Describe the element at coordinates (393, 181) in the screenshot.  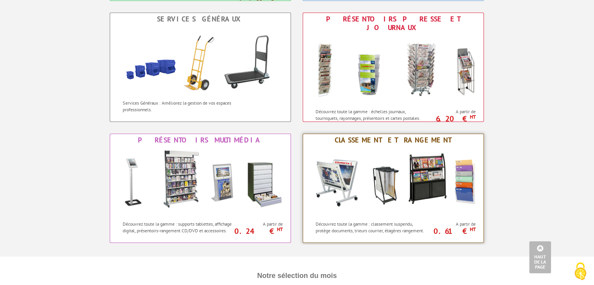
I see `img: Classement et Rangement` at that location.